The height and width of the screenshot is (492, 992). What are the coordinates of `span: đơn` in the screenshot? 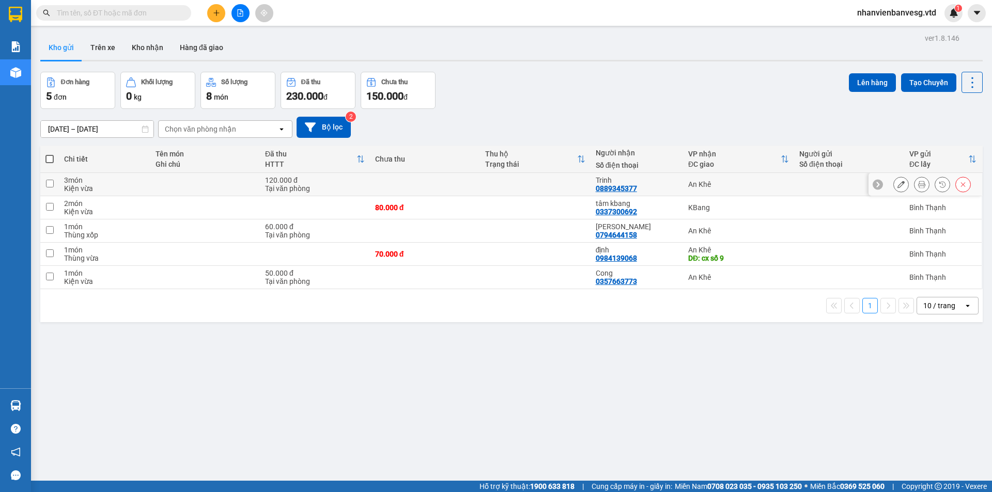 It's located at (60, 97).